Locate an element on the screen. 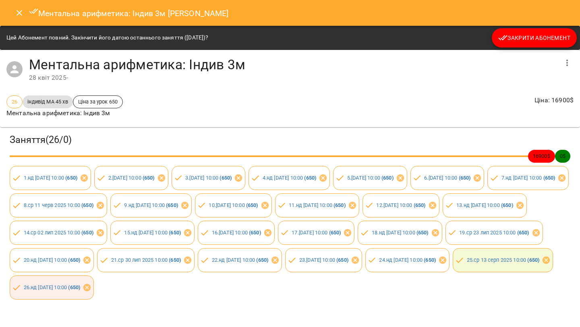  a: 25.ср 13 серп 2025 10:00 (650) is located at coordinates (503, 260).